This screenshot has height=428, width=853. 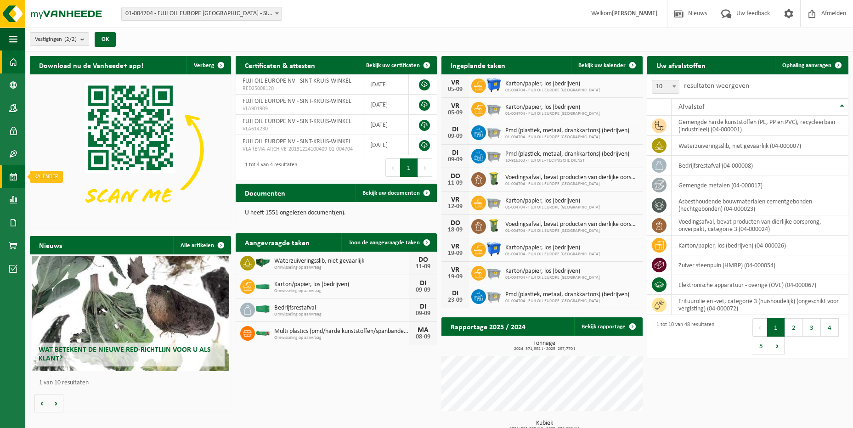 I want to click on span: Waterzuiveringsslib, niet gevaarlijk, so click(x=342, y=261).